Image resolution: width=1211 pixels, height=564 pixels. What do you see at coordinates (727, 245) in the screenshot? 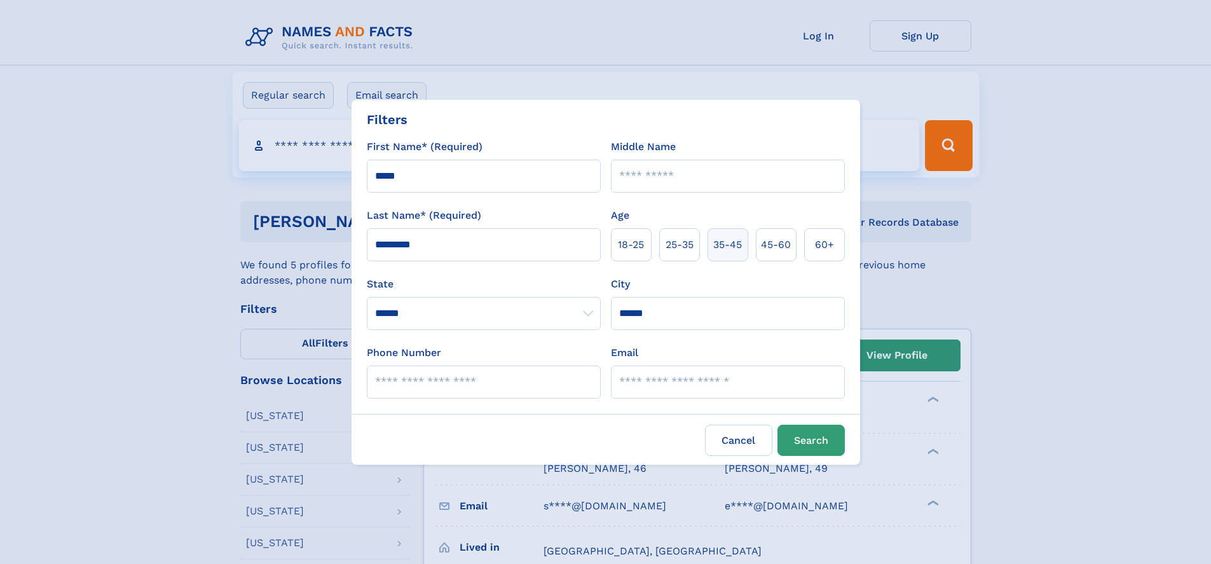
I see `span: 35‑45` at bounding box center [727, 245].